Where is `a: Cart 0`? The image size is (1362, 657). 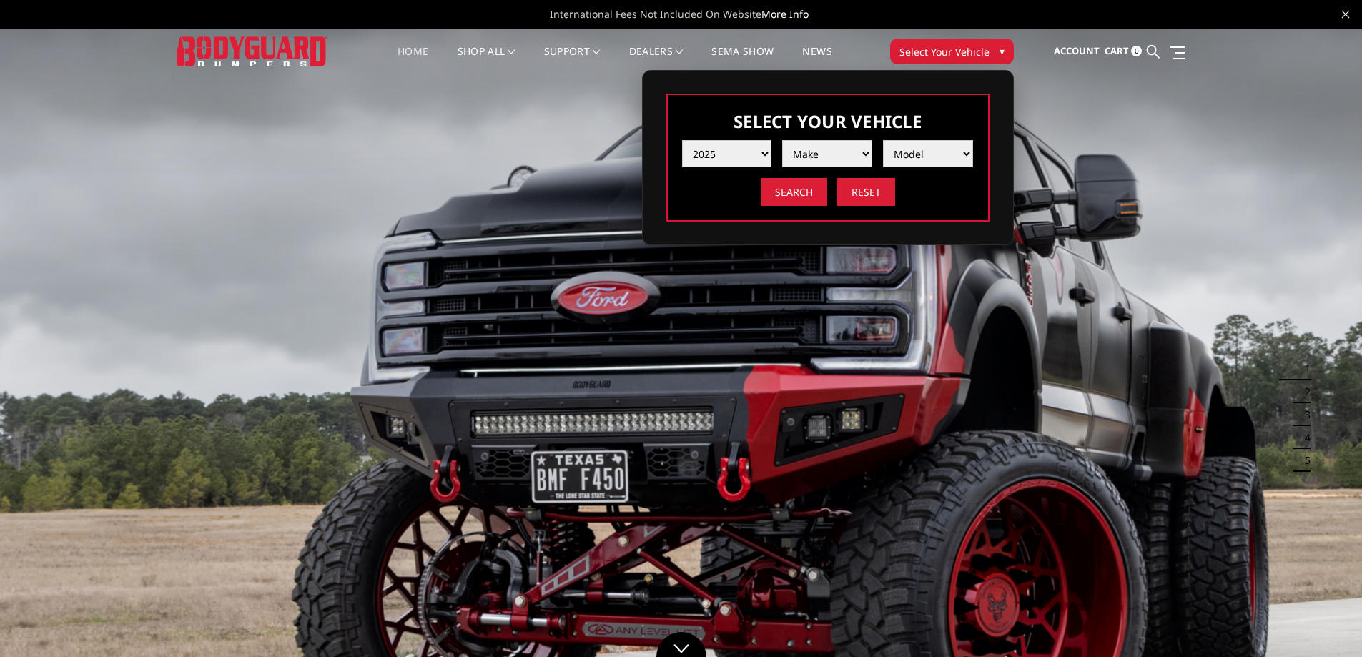
a: Cart 0 is located at coordinates (1123, 51).